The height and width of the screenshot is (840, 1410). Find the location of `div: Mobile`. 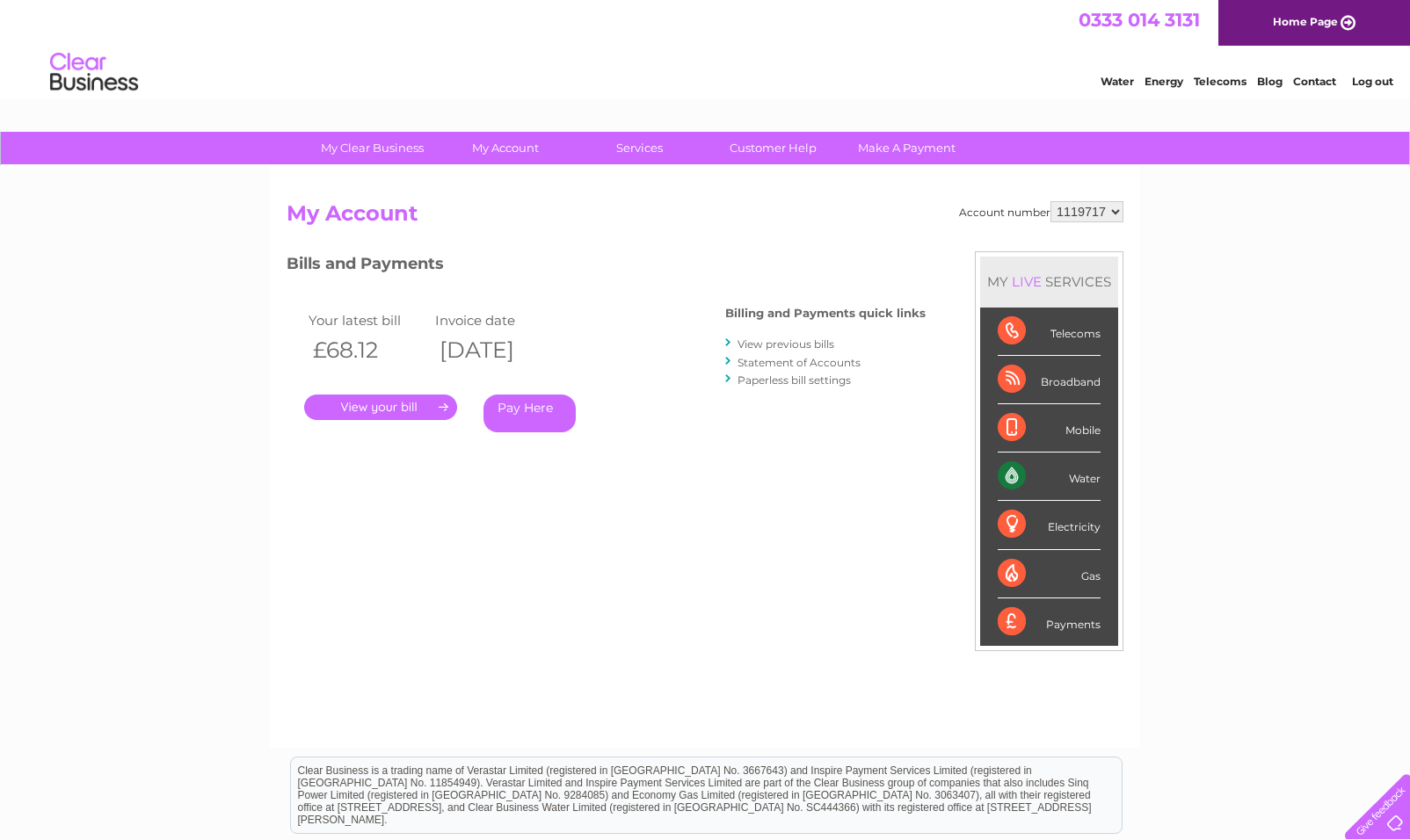

div: Mobile is located at coordinates (1049, 428).